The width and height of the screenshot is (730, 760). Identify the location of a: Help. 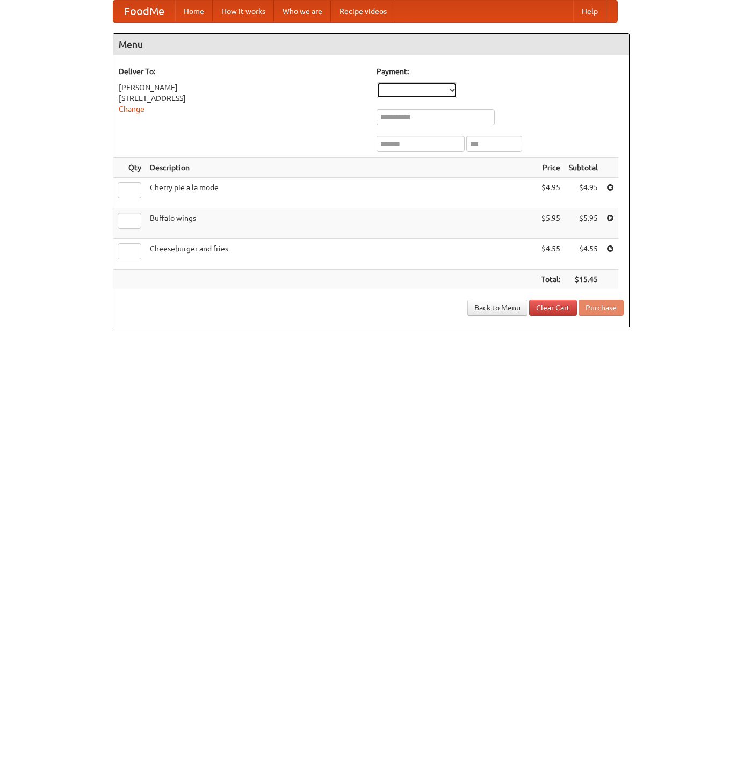
(590, 11).